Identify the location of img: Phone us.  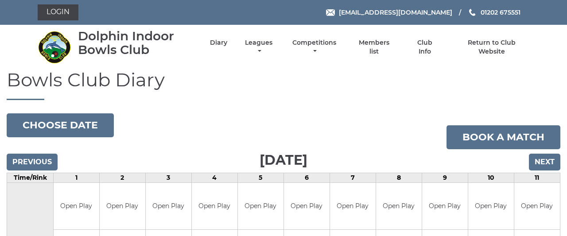
(472, 12).